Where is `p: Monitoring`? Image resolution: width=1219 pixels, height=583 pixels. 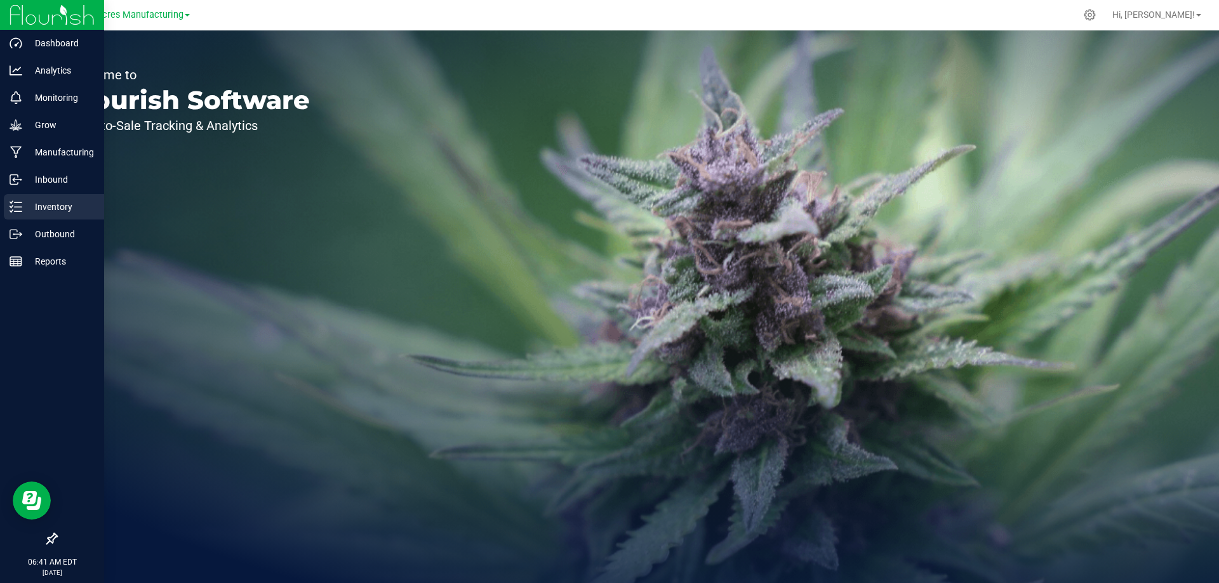 p: Monitoring is located at coordinates (60, 98).